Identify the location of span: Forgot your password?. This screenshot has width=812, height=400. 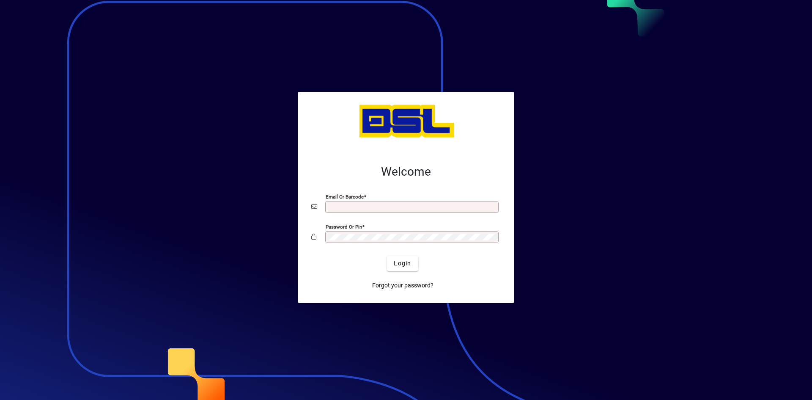
(403, 285).